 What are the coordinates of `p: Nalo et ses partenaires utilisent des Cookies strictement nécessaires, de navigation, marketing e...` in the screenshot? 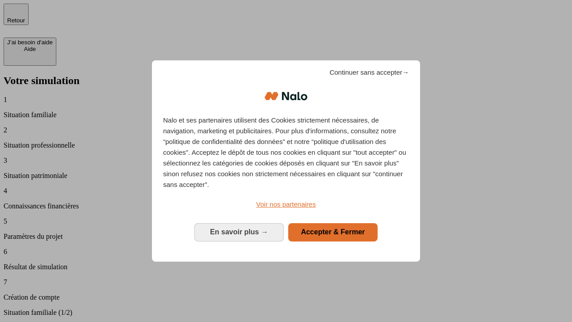 It's located at (286, 152).